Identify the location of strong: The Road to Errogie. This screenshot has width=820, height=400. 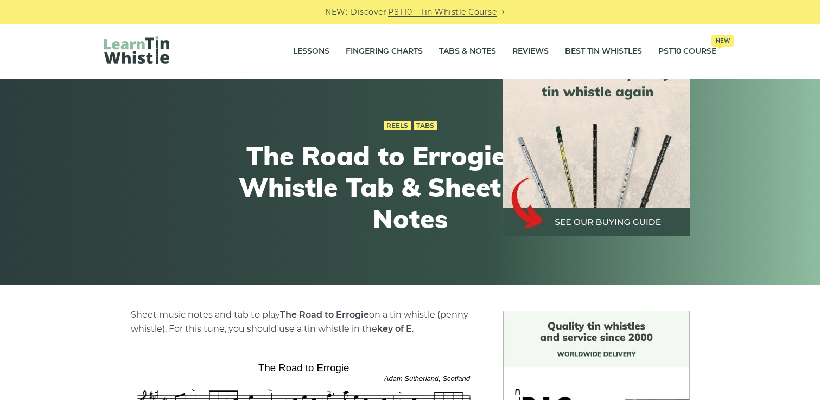
(325, 315).